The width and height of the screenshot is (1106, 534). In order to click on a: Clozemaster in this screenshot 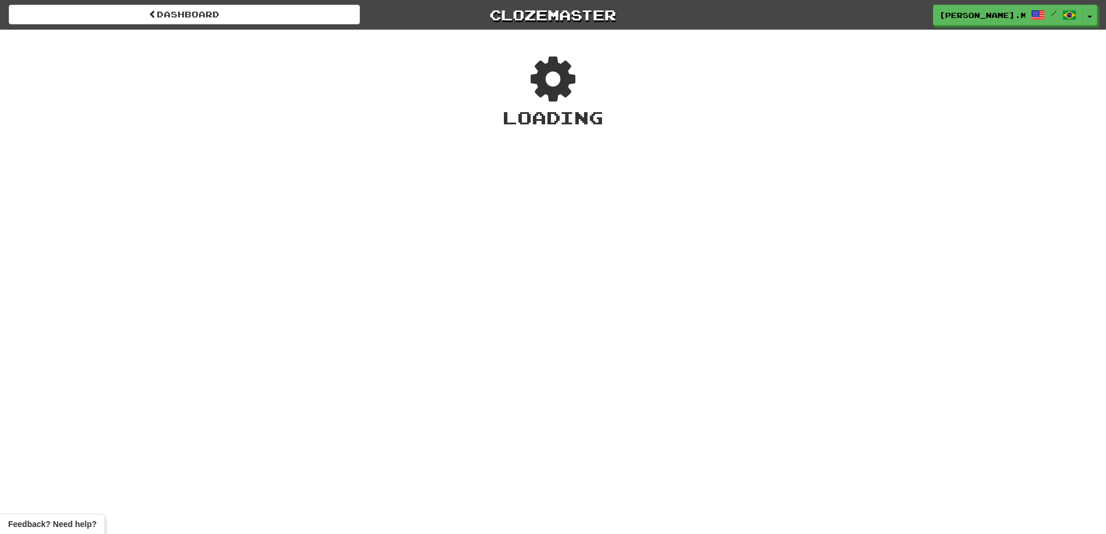, I will do `click(553, 15)`.